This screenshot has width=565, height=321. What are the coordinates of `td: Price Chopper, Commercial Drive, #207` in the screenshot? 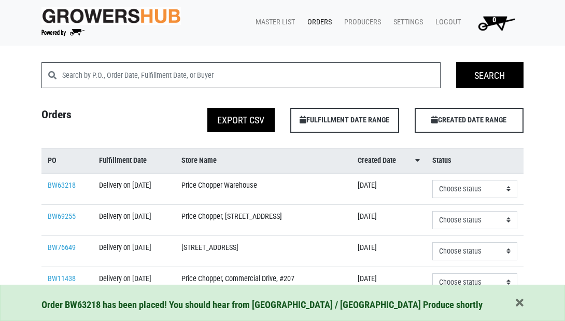 It's located at (263, 282).